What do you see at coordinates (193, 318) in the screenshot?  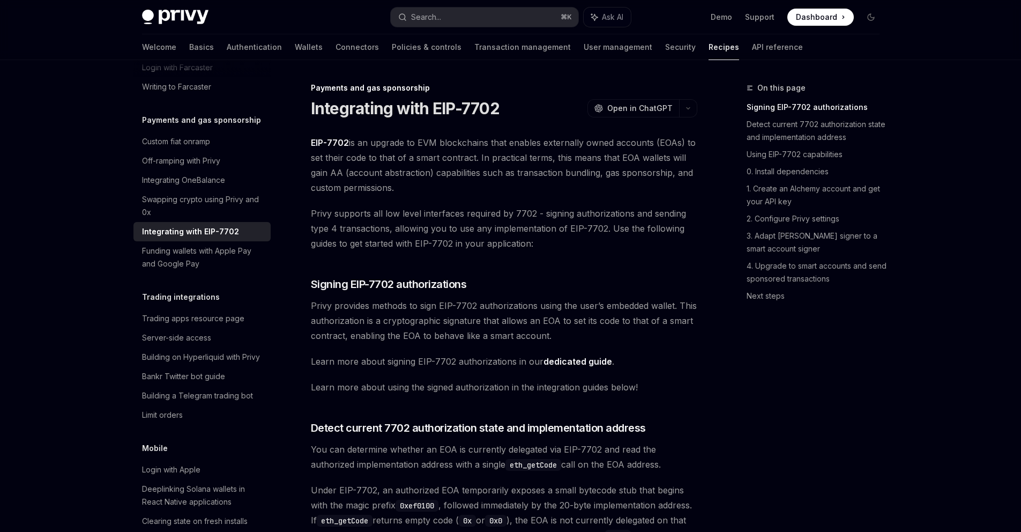 I see `div: Trading apps resource page` at bounding box center [193, 318].